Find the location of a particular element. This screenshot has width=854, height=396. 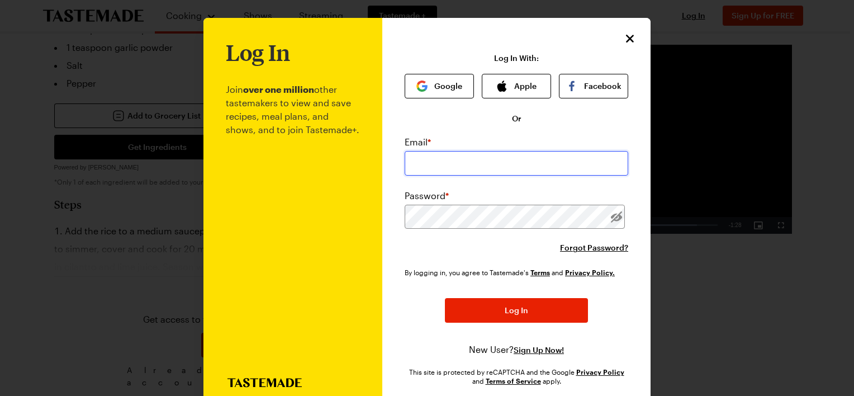

p: Log In With: is located at coordinates (517, 58).